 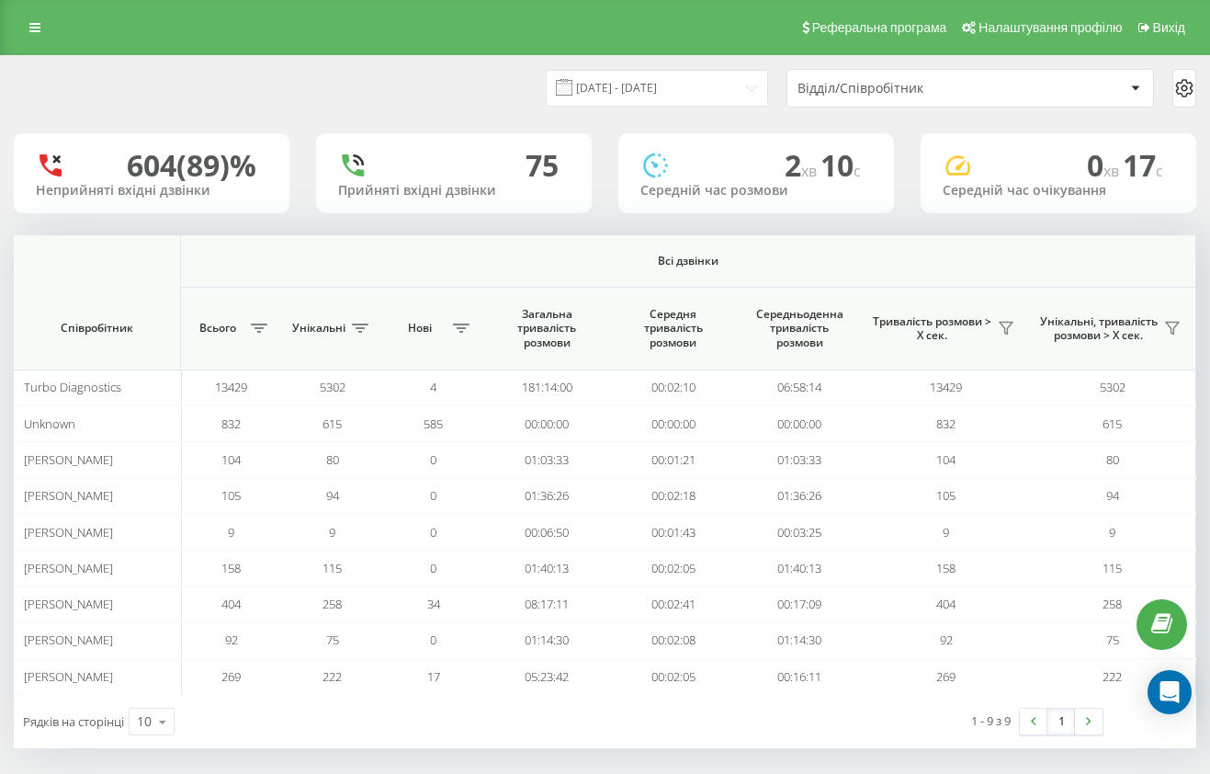 I want to click on td: 181:14:00, so click(x=548, y=387).